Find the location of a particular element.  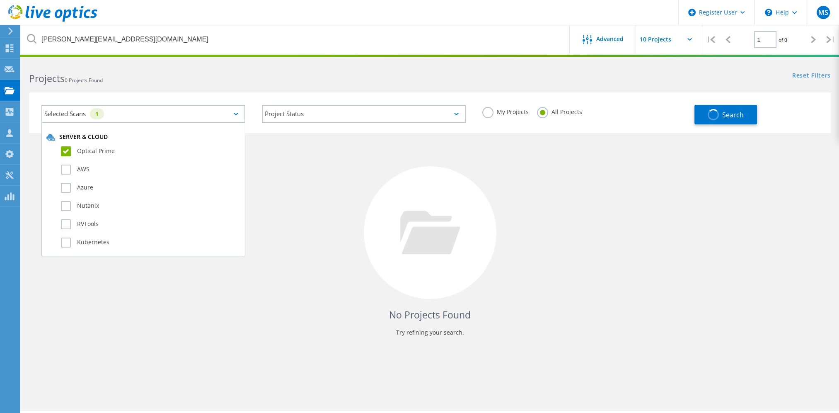

a: Live Optics Dashboard is located at coordinates (53, 20).